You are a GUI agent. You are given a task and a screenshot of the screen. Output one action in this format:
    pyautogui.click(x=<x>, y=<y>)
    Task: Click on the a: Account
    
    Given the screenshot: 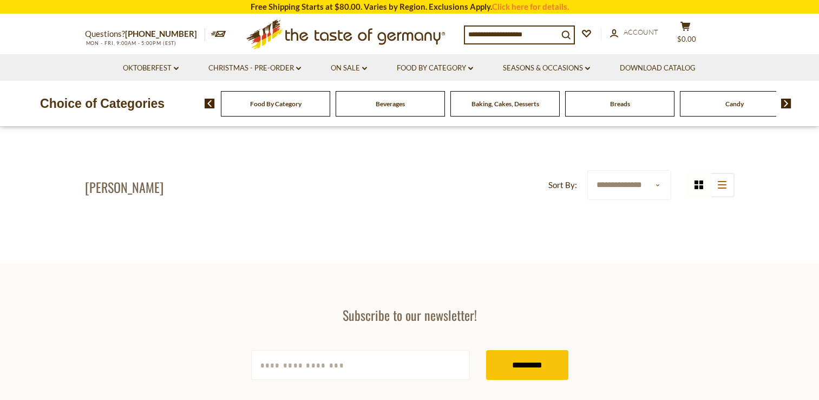 What is the action you would take?
    pyautogui.click(x=634, y=32)
    